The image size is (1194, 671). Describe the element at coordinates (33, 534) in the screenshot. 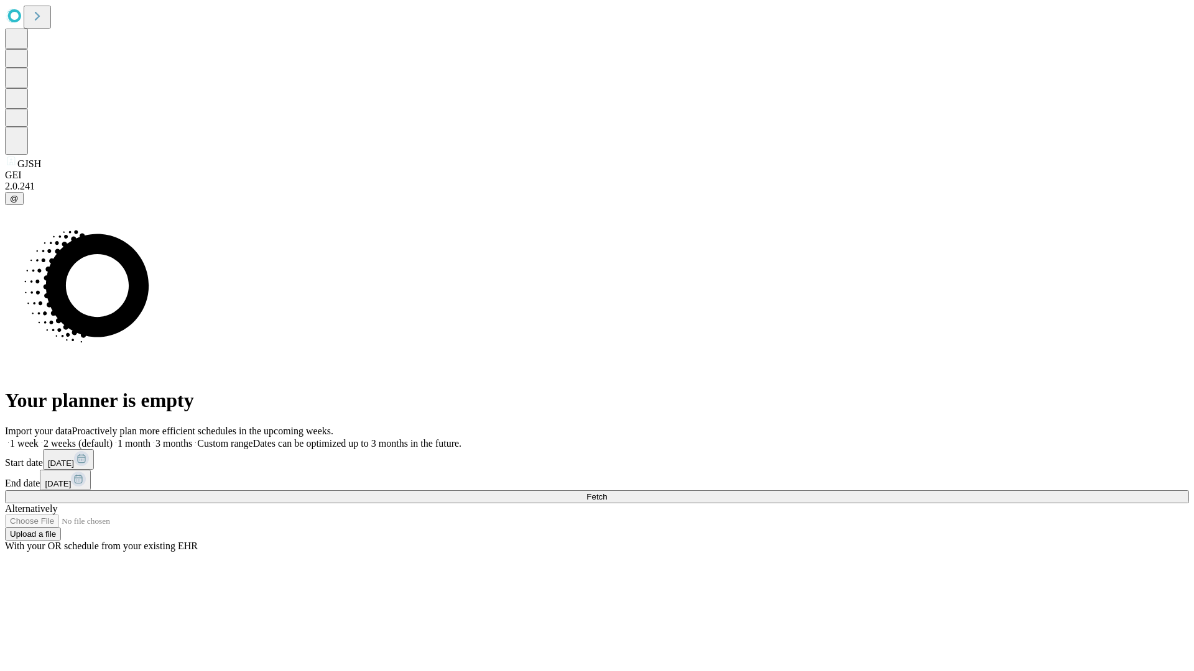

I see `button: Upload a file` at that location.